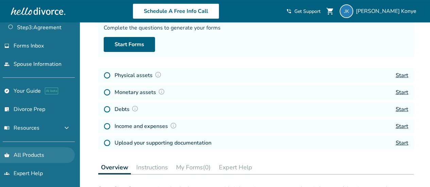 This screenshot has width=430, height=187. What do you see at coordinates (193, 167) in the screenshot?
I see `button: My Forms(0)` at bounding box center [193, 167].